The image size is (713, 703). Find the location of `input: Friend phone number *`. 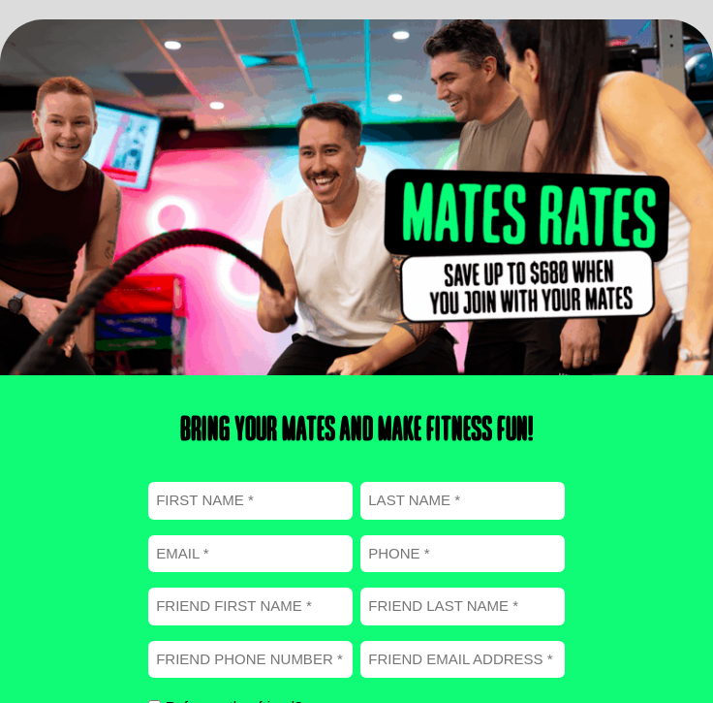

input: Friend phone number * is located at coordinates (250, 659).